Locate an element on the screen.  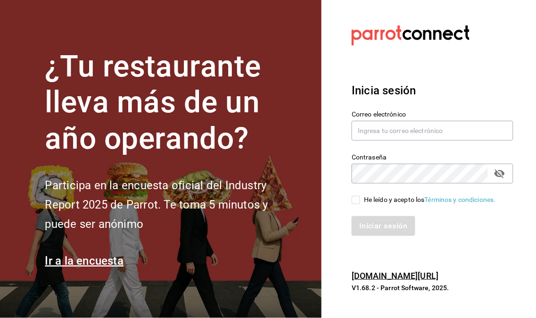
div: He leído y acepto los is located at coordinates (430, 200).